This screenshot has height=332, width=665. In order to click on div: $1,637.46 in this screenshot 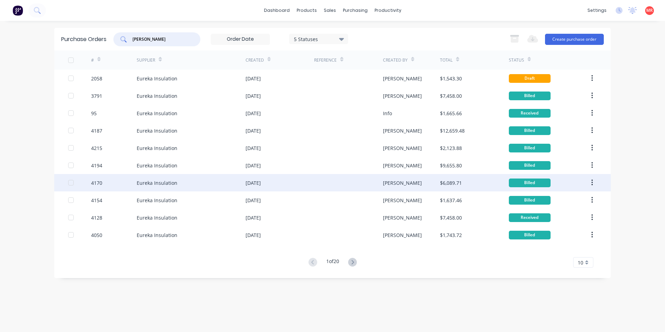, I will do `click(451, 200)`.